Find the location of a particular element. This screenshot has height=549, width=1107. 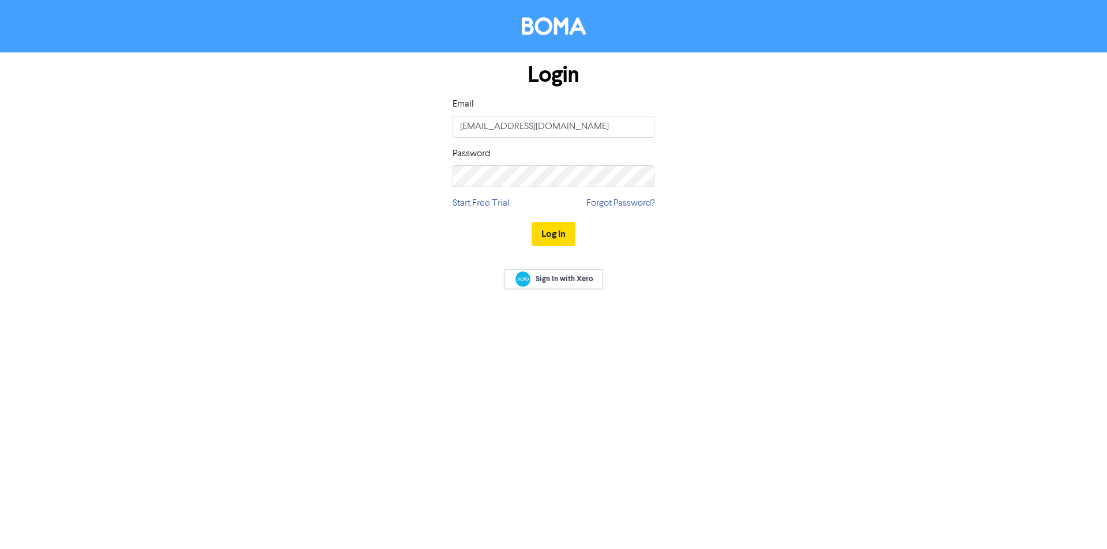

label: Email is located at coordinates (463, 104).